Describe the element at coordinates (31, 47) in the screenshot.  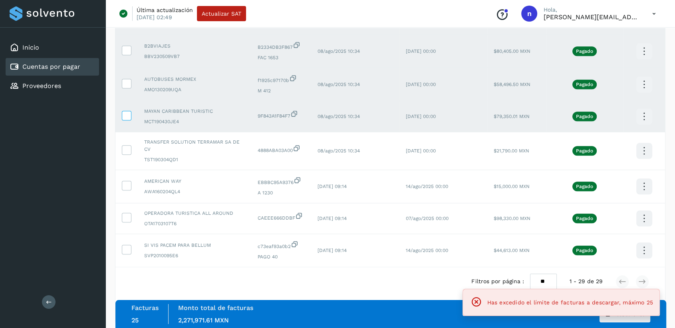
I see `a: Inicio` at that location.